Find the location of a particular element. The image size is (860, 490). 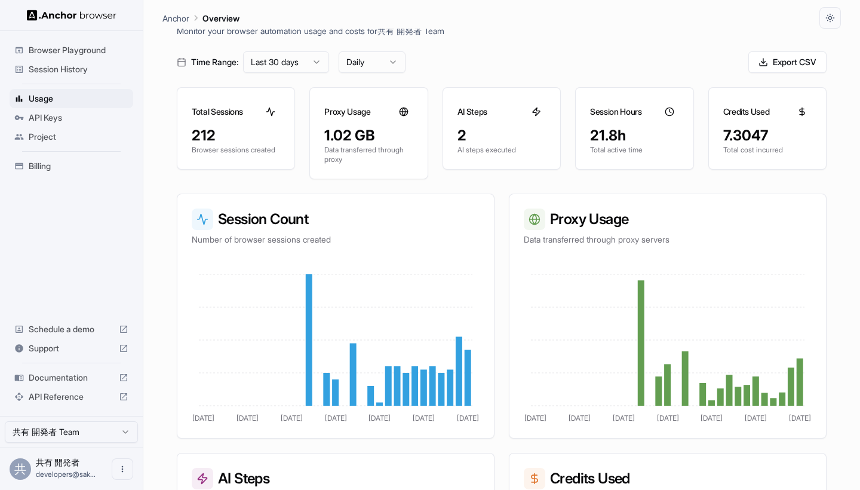

p: Total active time is located at coordinates (634, 150).